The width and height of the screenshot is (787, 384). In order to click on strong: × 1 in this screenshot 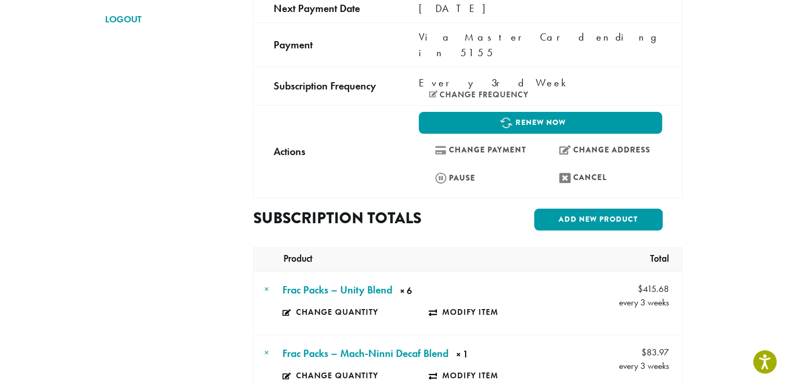, I will do `click(500, 355)`.